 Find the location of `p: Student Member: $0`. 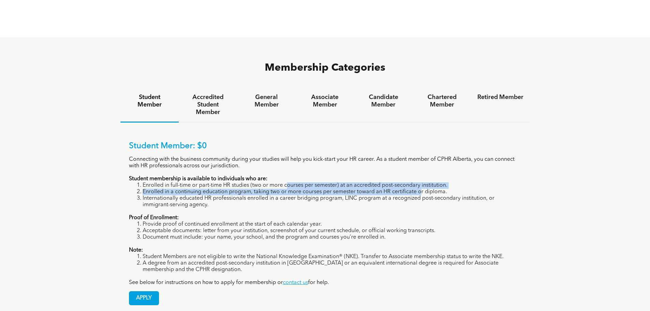

p: Student Member: $0 is located at coordinates (325, 146).